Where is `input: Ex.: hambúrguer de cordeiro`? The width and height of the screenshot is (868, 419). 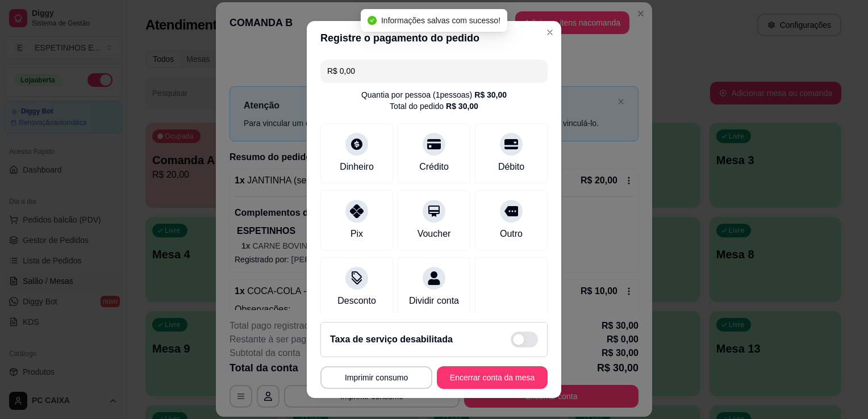
input: Ex.: hambúrguer de cordeiro is located at coordinates (434, 71).